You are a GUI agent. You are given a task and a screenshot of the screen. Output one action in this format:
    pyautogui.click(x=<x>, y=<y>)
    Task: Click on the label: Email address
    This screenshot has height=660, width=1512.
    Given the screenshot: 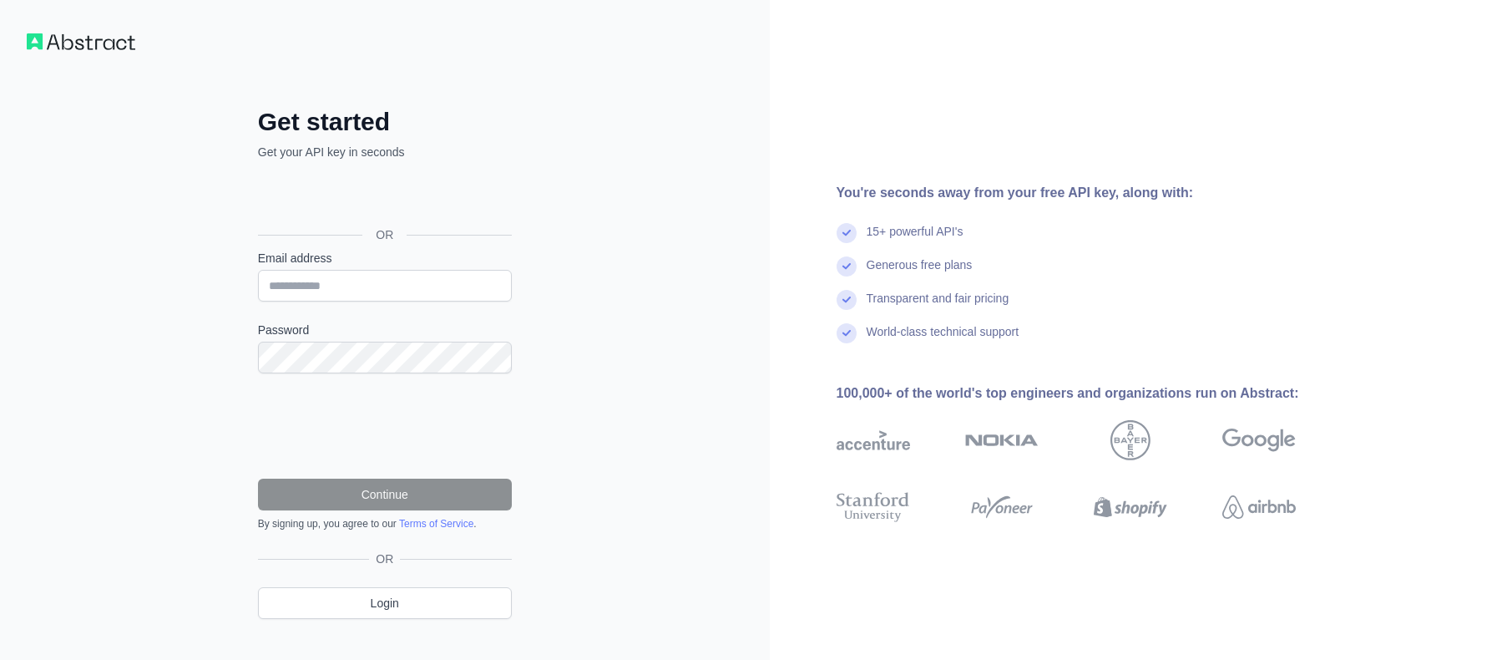 What is the action you would take?
    pyautogui.click(x=385, y=258)
    